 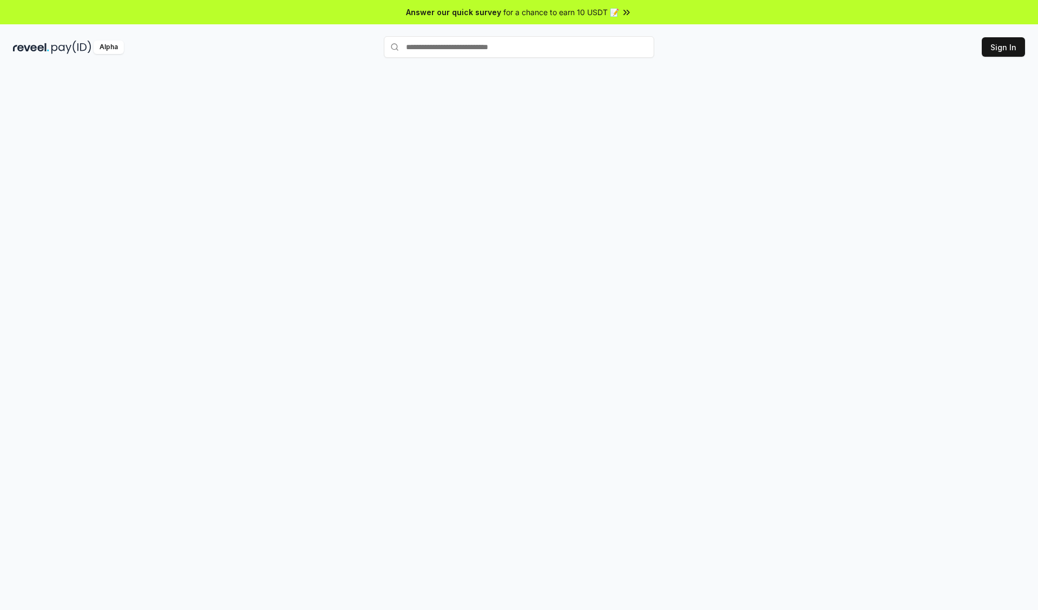 What do you see at coordinates (454, 12) in the screenshot?
I see `span: Answer our quick survey` at bounding box center [454, 12].